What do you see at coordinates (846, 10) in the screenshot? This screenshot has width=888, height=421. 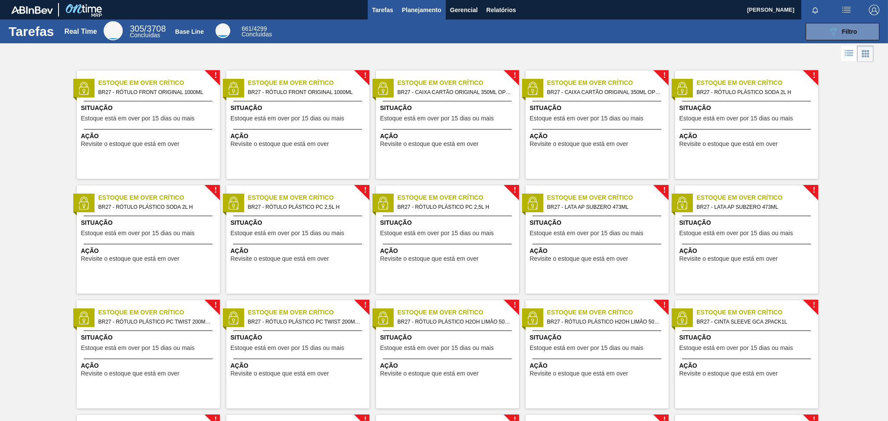 I see `img: userActions` at bounding box center [846, 10].